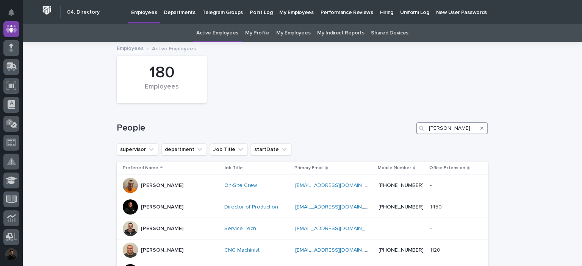 This screenshot has height=266, width=582. Describe the element at coordinates (452, 128) in the screenshot. I see `div: Search` at that location.